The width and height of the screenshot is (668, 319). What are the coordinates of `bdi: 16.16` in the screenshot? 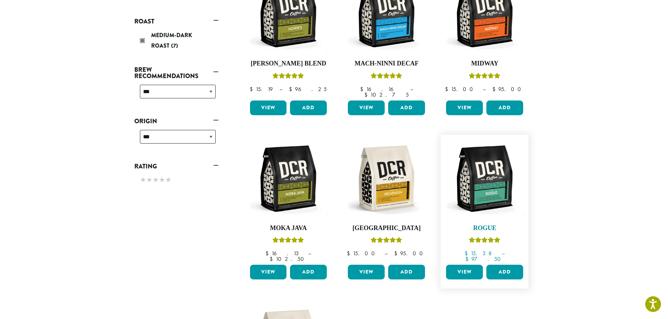 It's located at (382, 89).